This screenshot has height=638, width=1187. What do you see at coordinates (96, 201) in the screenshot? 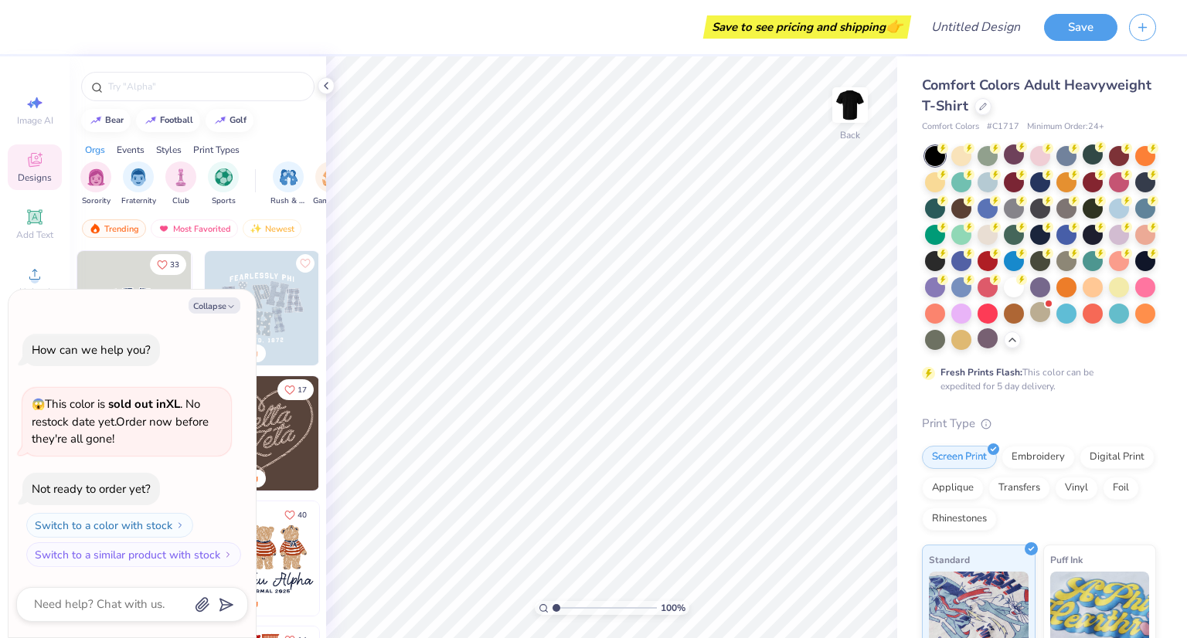
I see `span: Sorority` at bounding box center [96, 201].